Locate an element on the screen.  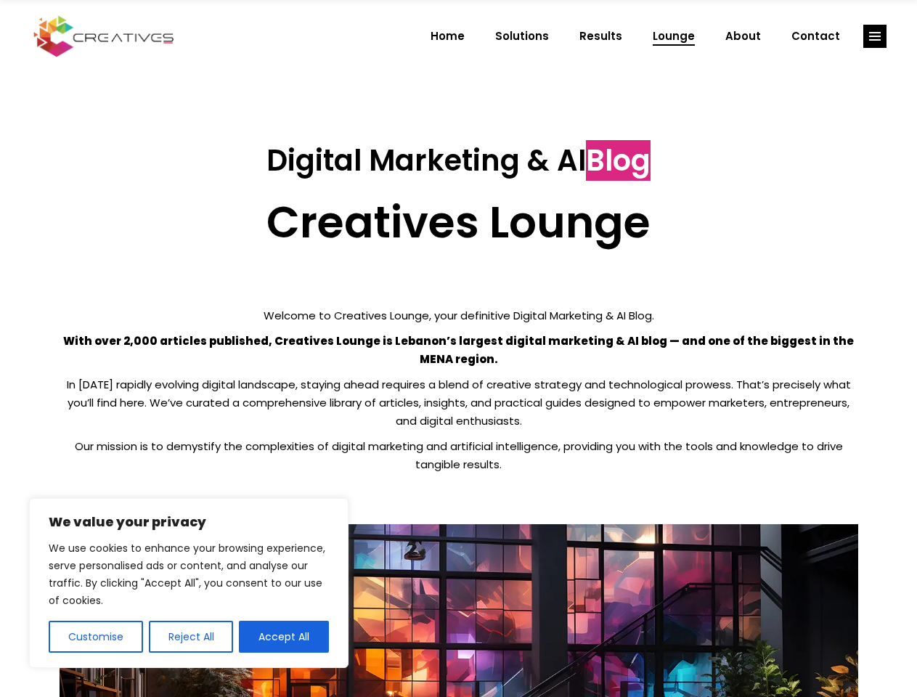
a: Solutions is located at coordinates (522, 36).